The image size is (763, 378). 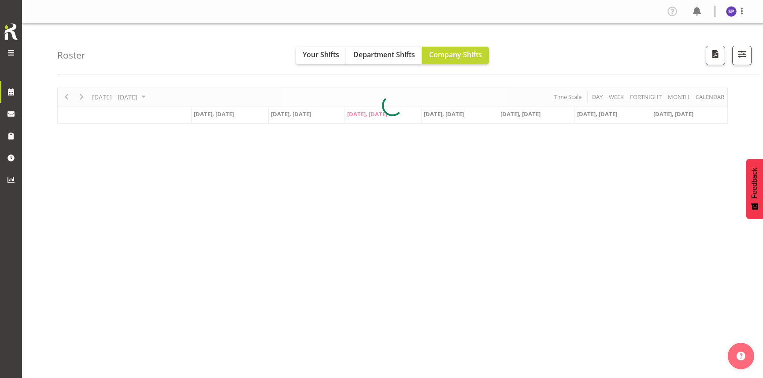 I want to click on span: Feedback, so click(x=755, y=183).